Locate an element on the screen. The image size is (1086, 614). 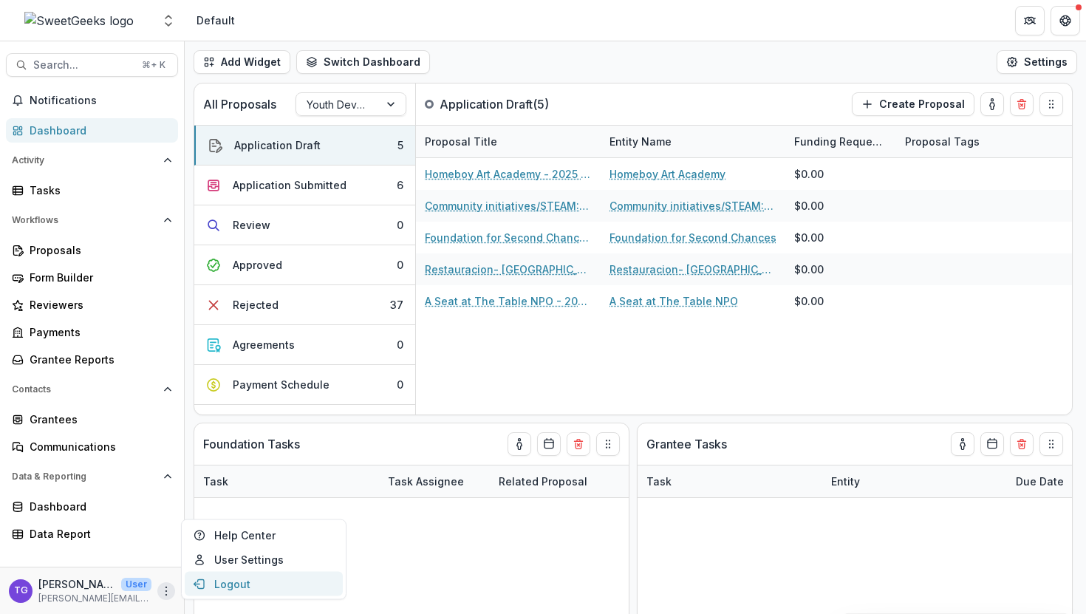
p: All Proposals is located at coordinates (239, 104).